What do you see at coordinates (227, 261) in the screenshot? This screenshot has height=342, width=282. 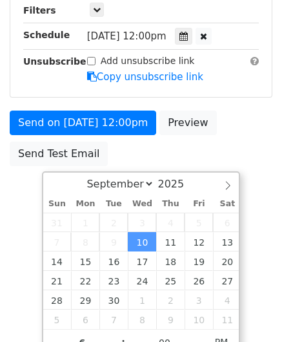 I see `span: September 20, 2025` at bounding box center [227, 261].